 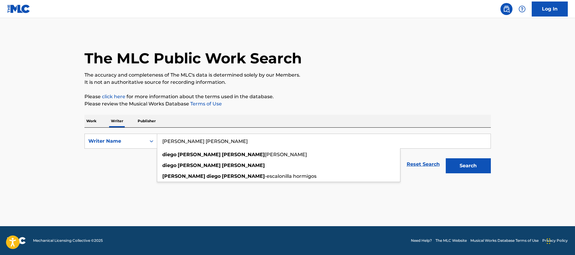 I want to click on p: Writer, so click(x=117, y=121).